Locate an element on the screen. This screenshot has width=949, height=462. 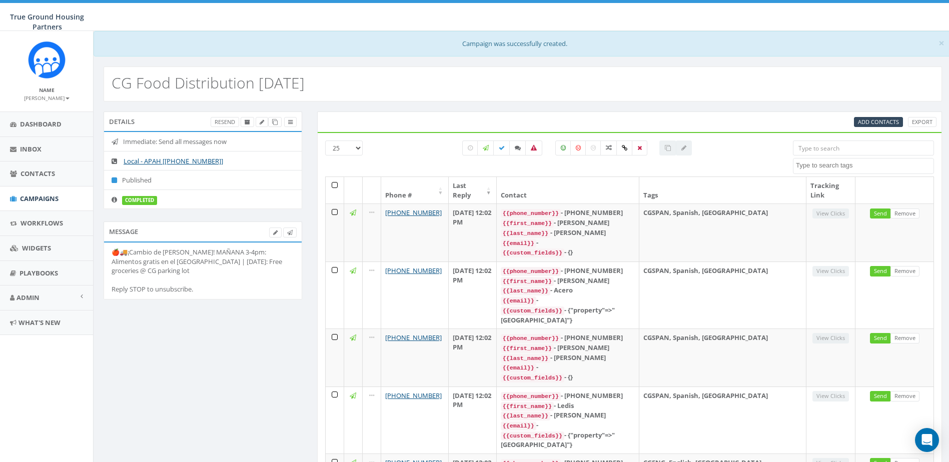
span: Send Test Message is located at coordinates (290, 232).